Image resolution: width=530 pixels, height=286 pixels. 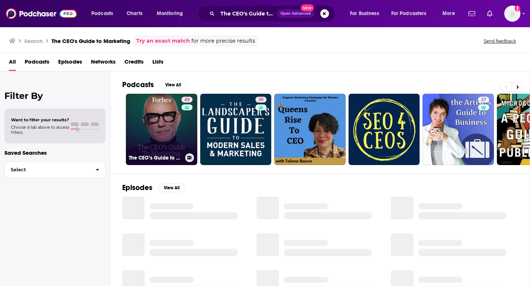 I want to click on a: All, so click(x=12, y=63).